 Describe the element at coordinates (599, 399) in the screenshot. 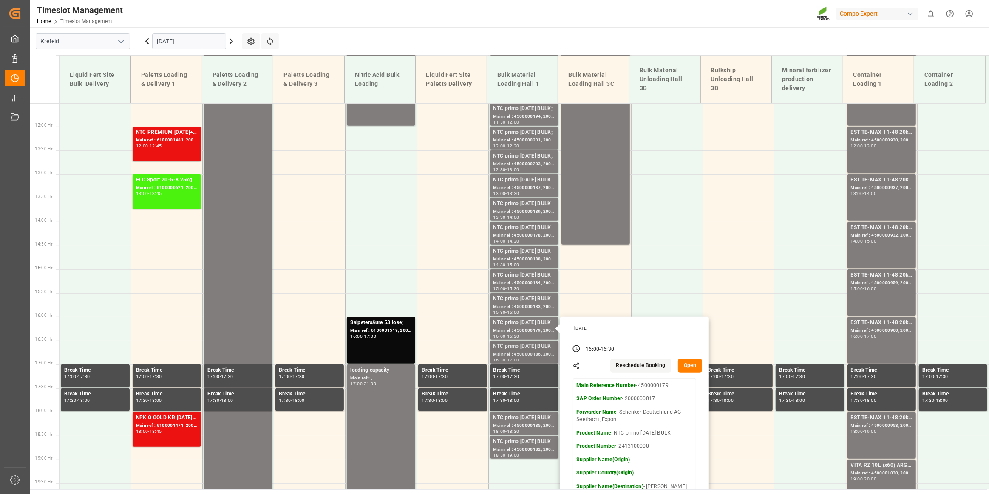

I see `strong: SAP Order Number` at that location.